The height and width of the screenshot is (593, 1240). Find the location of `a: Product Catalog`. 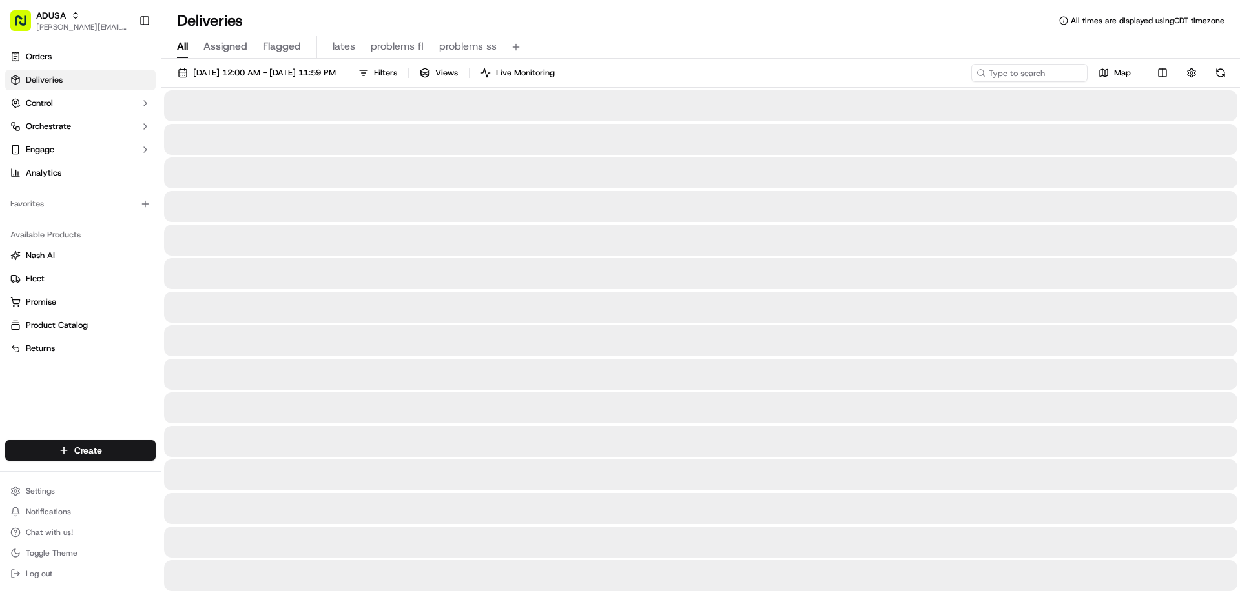

a: Product Catalog is located at coordinates (80, 325).